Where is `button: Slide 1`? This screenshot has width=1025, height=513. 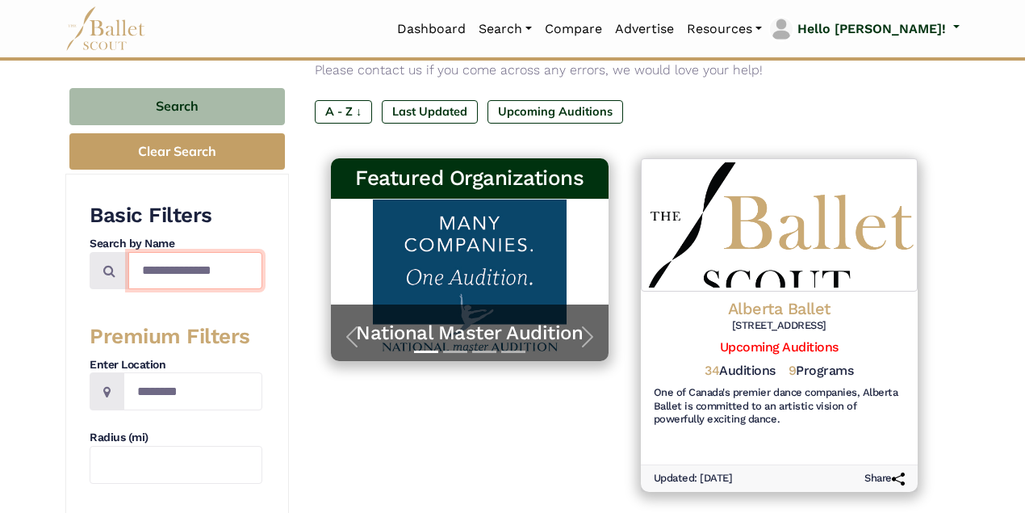
button: Slide 1 is located at coordinates (426, 351).